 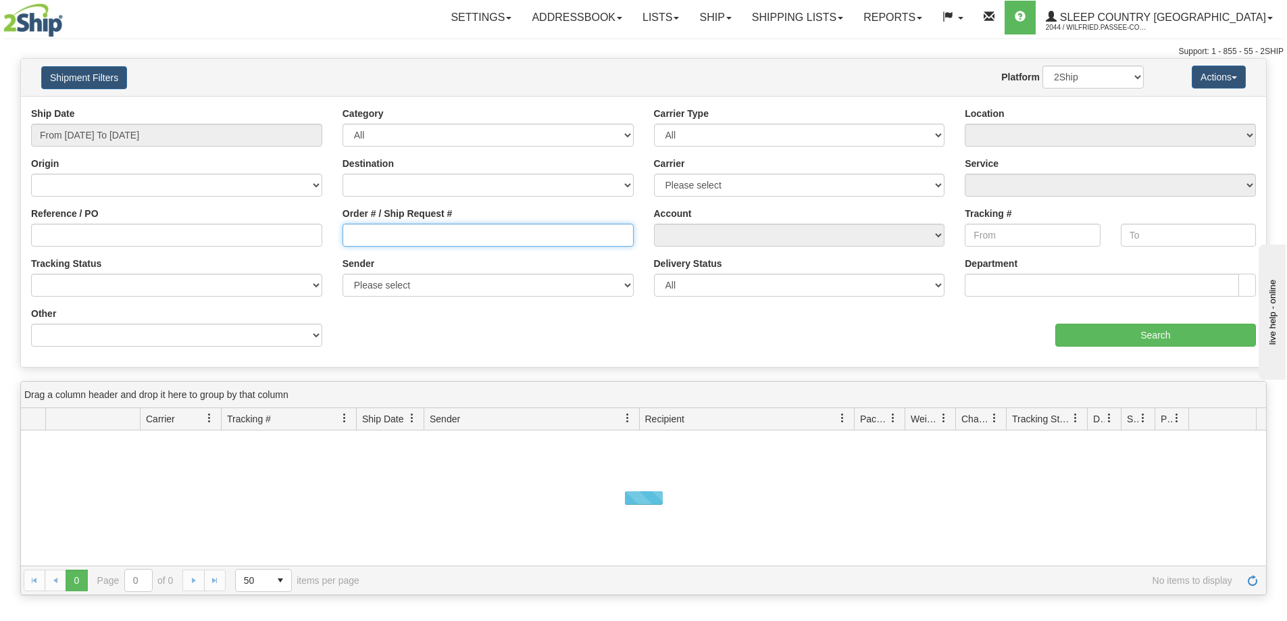 What do you see at coordinates (976, 419) in the screenshot?
I see `span: Charge` at bounding box center [976, 419].